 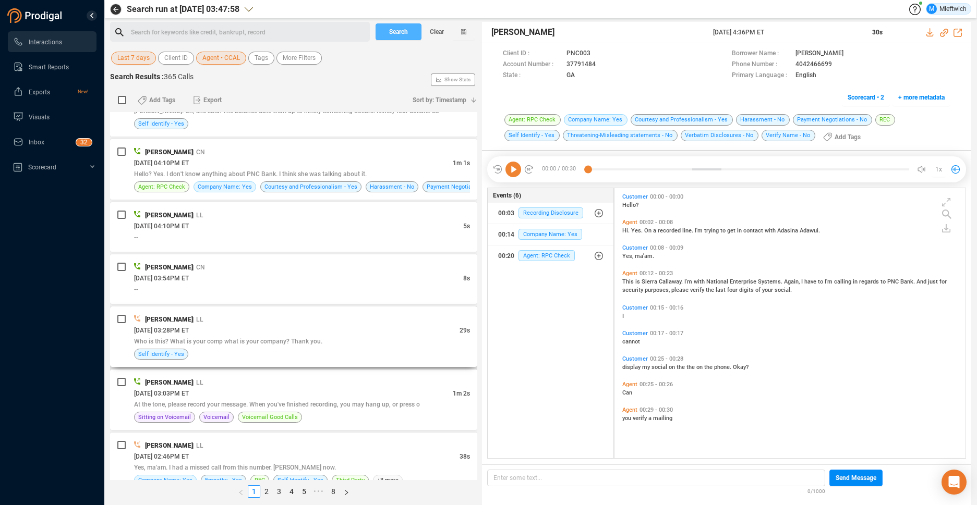 What do you see at coordinates (506, 213) in the screenshot?
I see `div: 00:03` at bounding box center [506, 213].